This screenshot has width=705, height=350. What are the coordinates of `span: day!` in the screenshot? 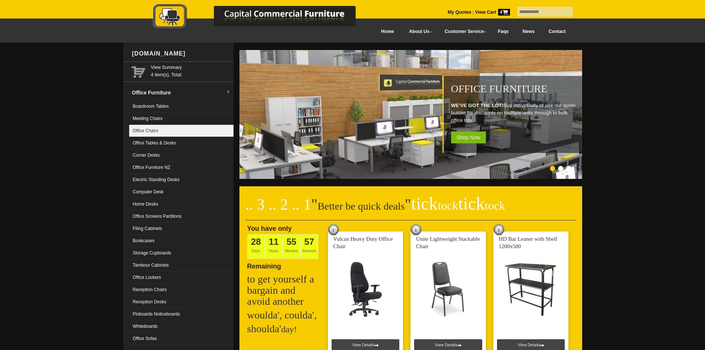 It's located at (289, 329).